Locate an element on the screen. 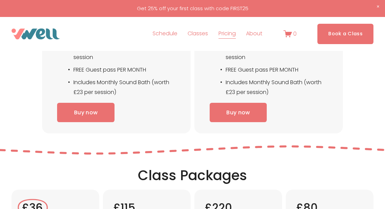 Image resolution: width=385 pixels, height=209 pixels. a: 0 items in cart is located at coordinates (290, 34).